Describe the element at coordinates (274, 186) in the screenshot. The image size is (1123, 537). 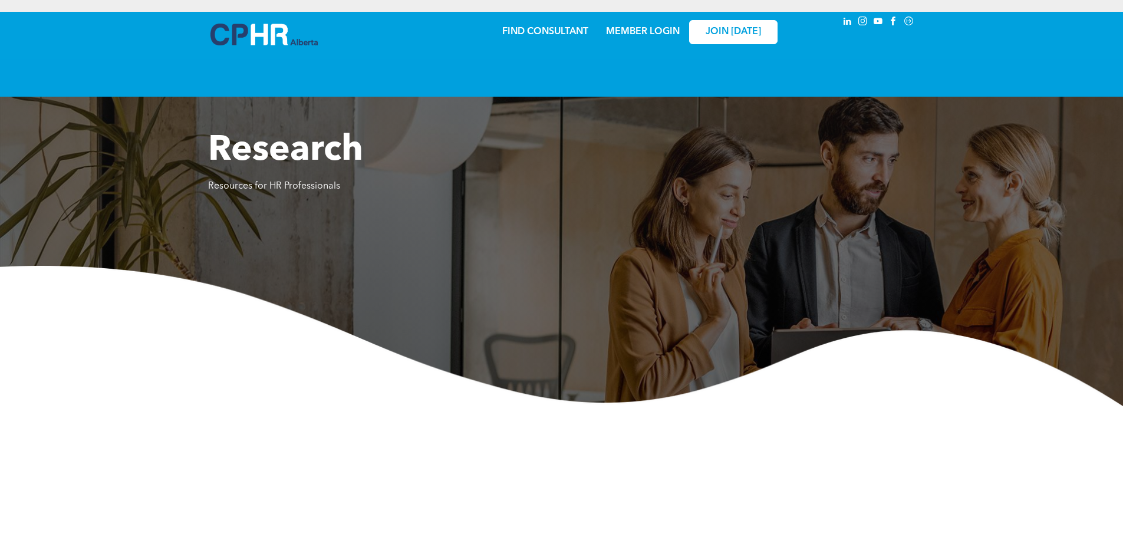
I see `span: Resources for HR Professionals` at that location.